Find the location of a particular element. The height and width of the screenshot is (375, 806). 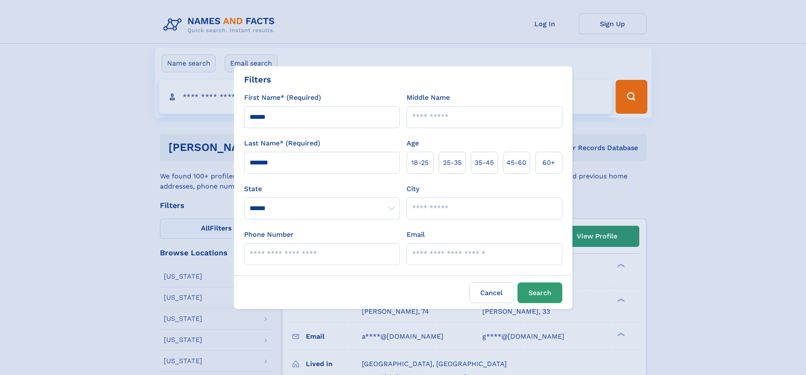

label: Email is located at coordinates (415, 235).